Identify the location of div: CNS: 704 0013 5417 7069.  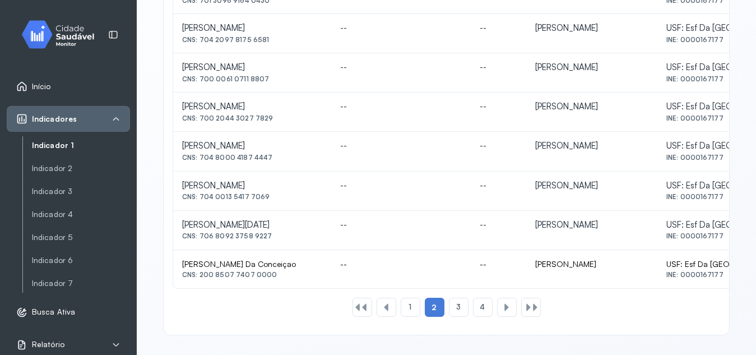
(252, 197).